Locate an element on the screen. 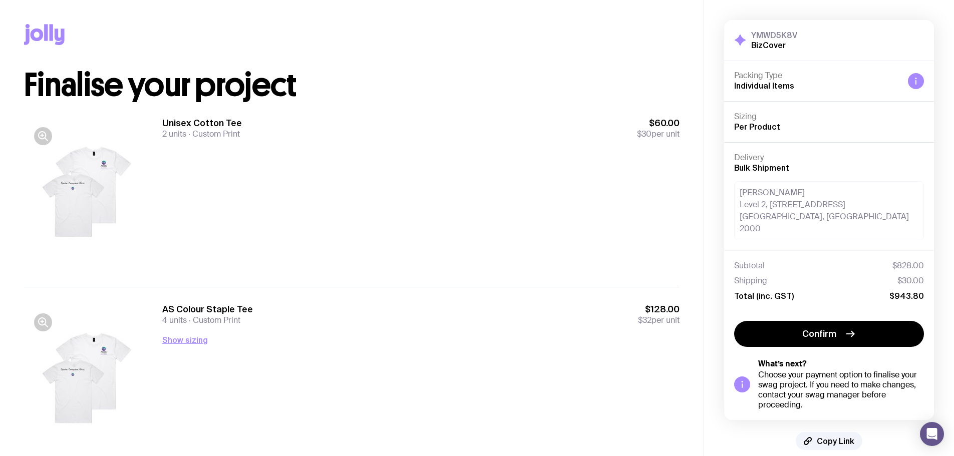 This screenshot has width=954, height=456. button: Confirm is located at coordinates (828, 334).